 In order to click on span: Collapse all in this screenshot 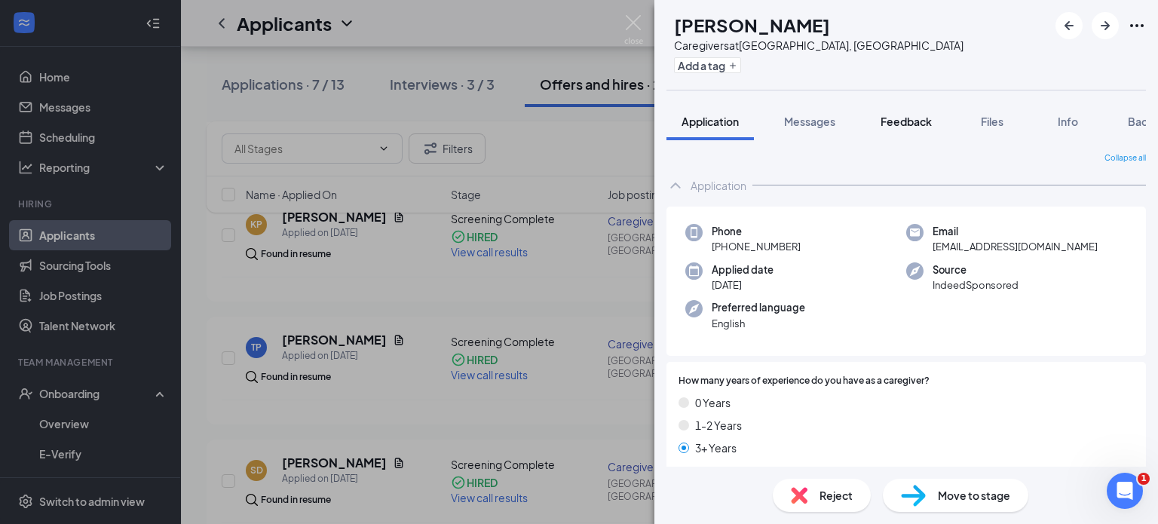, I will do `click(1124, 158)`.